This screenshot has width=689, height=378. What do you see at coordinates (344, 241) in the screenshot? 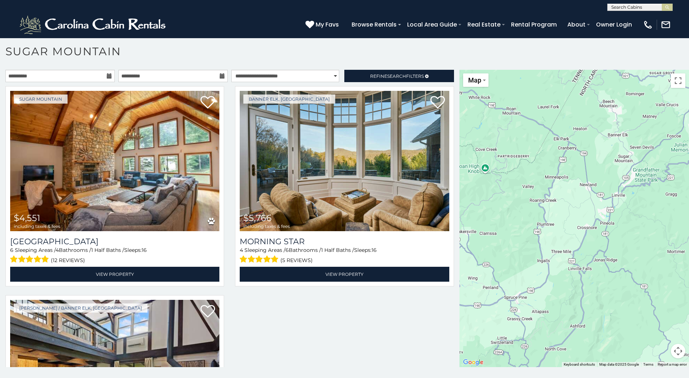
I see `h3: Morning Star` at bounding box center [344, 241].